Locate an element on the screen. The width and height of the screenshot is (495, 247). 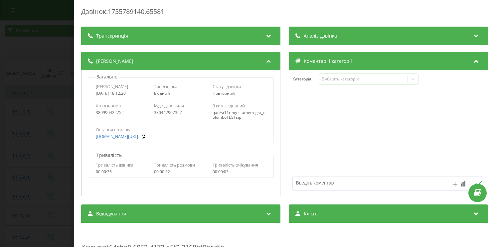
span: Хто дзвонив is located at coordinates (108, 106).